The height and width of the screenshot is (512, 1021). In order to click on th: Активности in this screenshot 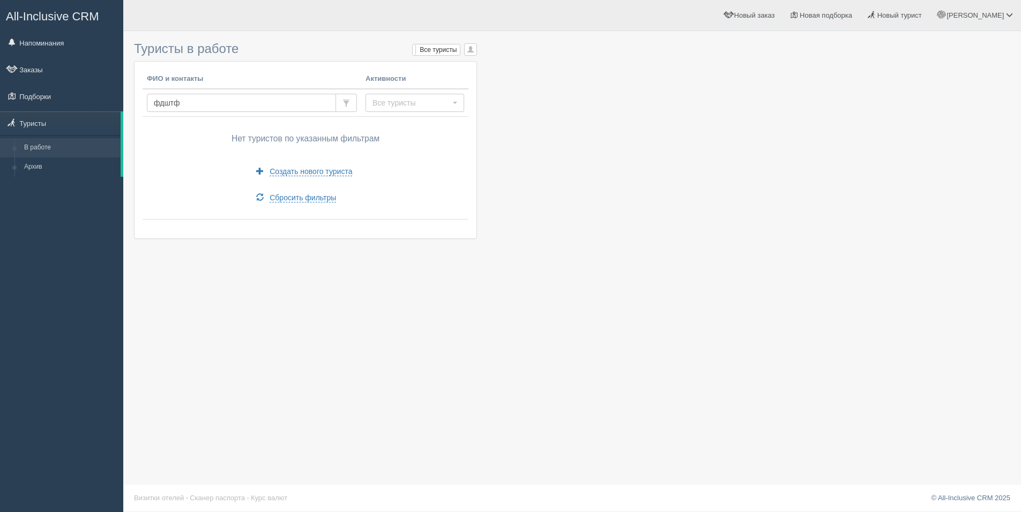, I will do `click(415, 79)`.